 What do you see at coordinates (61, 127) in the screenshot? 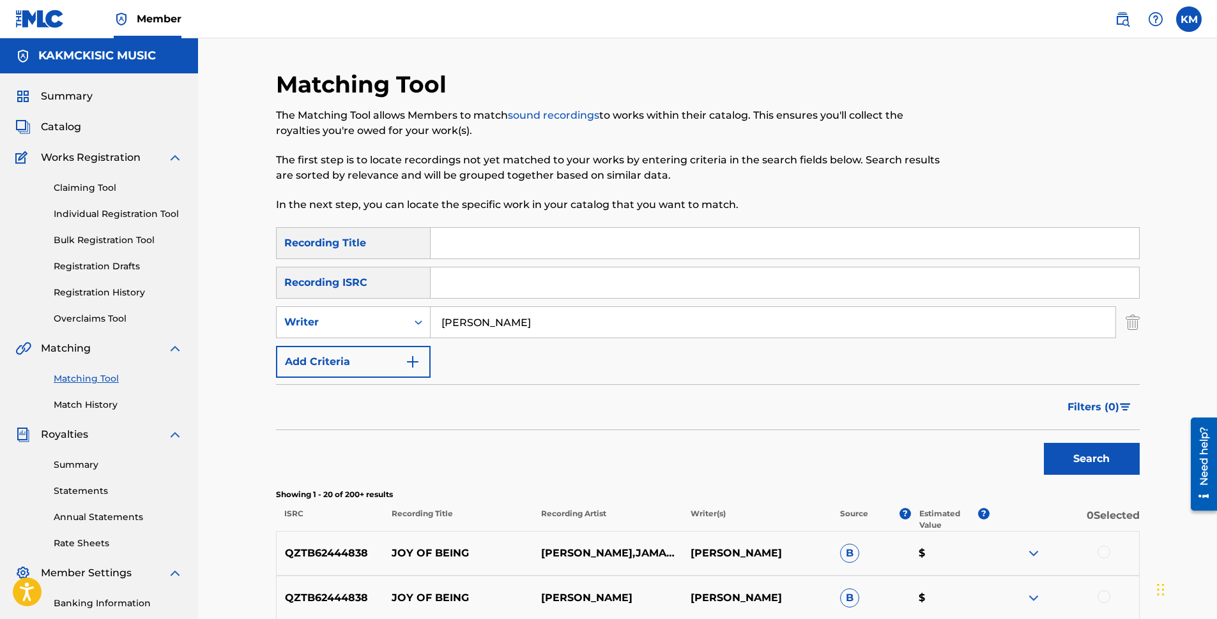
I see `span: Catalog` at bounding box center [61, 127].